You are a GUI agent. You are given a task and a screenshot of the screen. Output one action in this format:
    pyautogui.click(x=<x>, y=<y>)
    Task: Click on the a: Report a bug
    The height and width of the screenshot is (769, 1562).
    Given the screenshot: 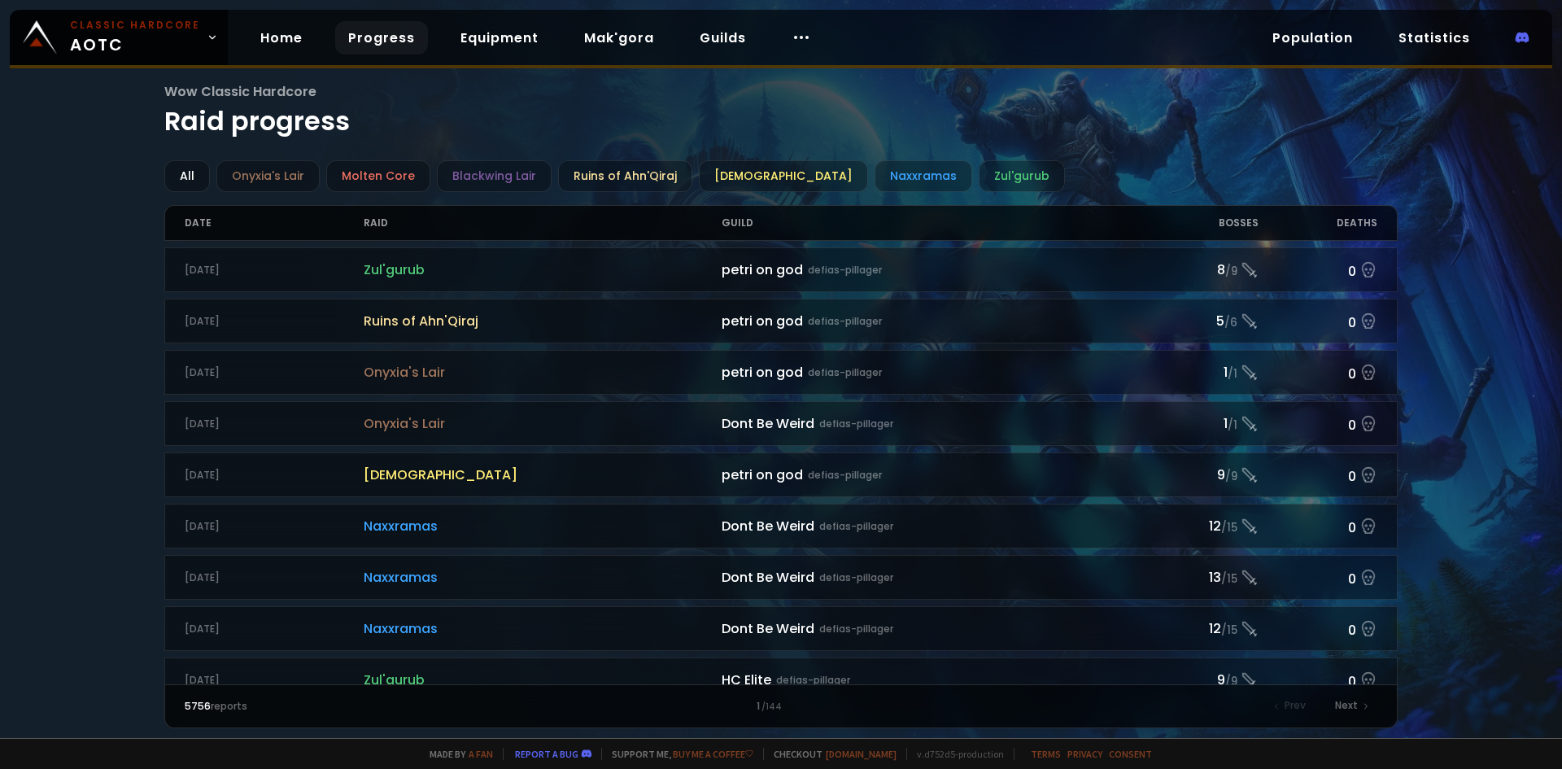 What is the action you would take?
    pyautogui.click(x=547, y=753)
    